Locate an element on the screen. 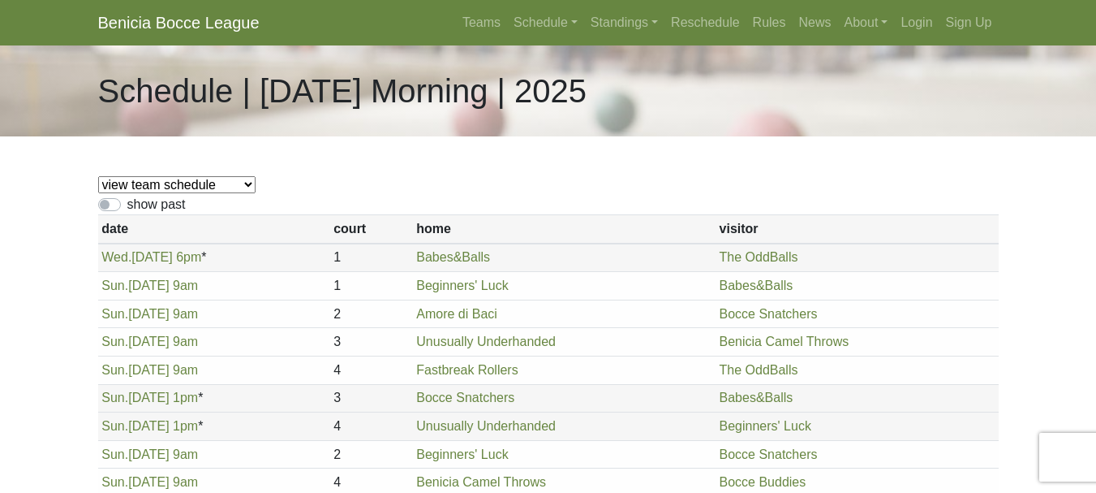 The width and height of the screenshot is (1096, 493). a: Rules is located at coordinates (769, 23).